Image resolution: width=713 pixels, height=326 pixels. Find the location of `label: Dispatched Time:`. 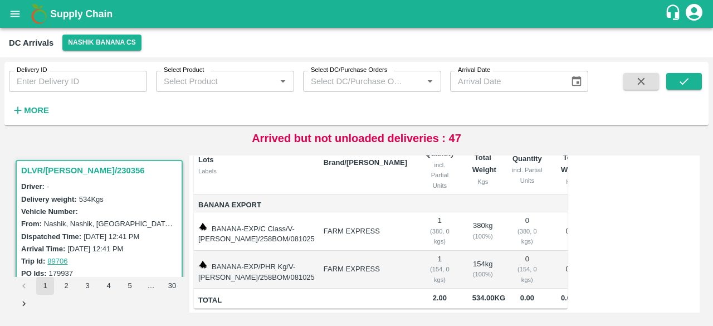

label: Dispatched Time: is located at coordinates (51, 236).